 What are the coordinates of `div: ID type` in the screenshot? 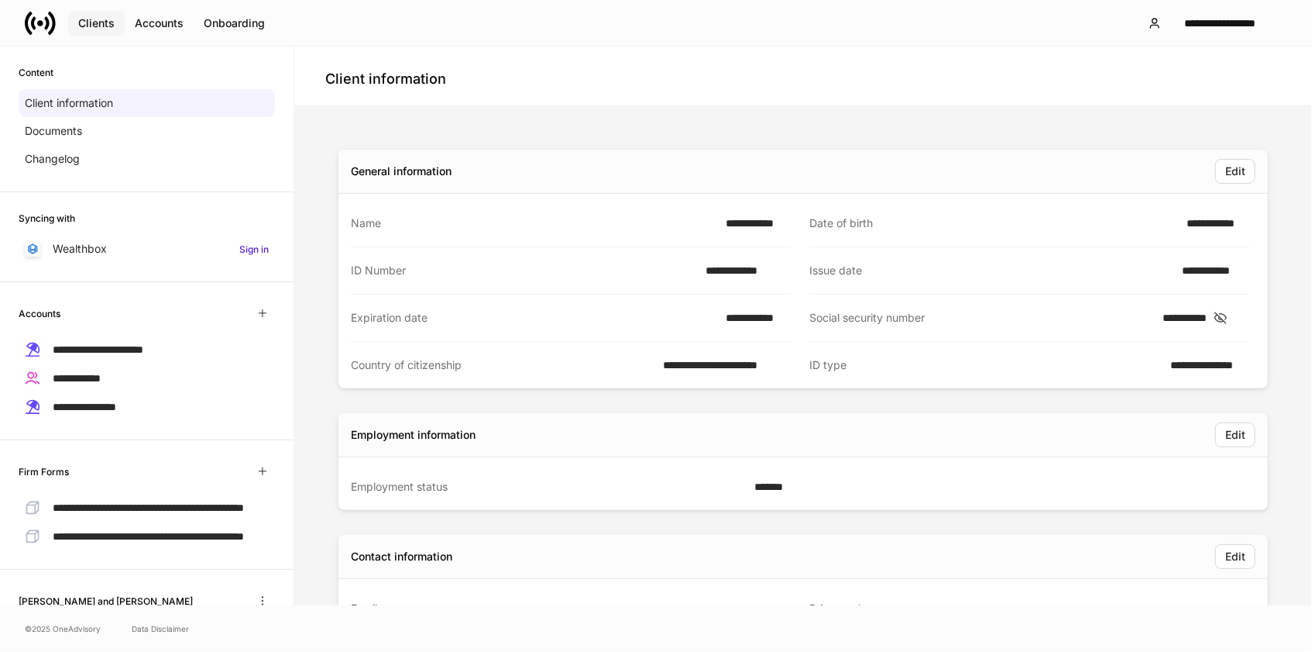 It's located at (985, 365).